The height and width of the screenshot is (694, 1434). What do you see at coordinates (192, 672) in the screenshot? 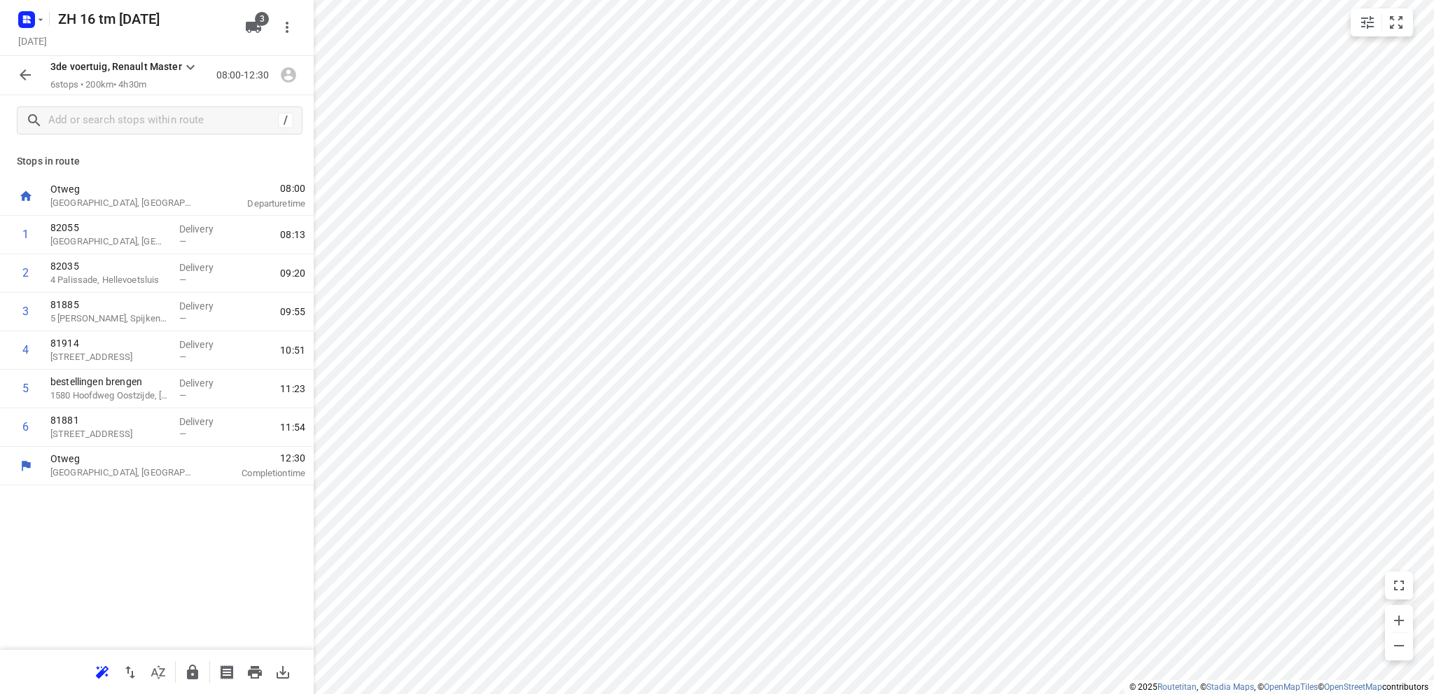
I see `button: Lock route` at bounding box center [192, 672].